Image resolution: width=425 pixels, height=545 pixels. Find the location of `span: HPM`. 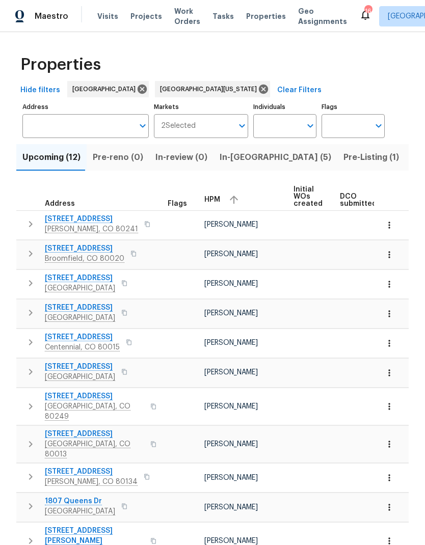

span: HPM is located at coordinates (212, 200).